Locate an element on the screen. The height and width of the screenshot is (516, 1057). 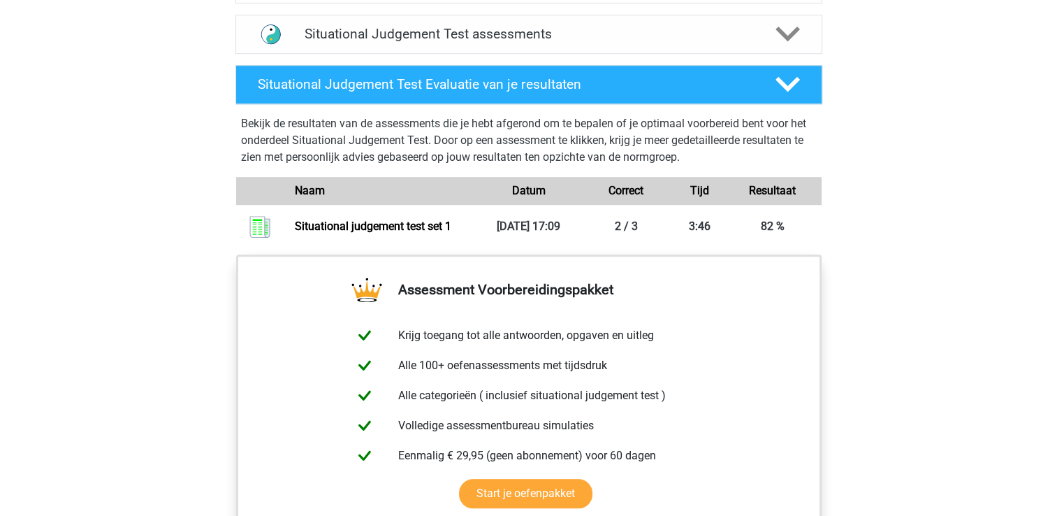
a: Start je oefenpakket is located at coordinates (525, 493).